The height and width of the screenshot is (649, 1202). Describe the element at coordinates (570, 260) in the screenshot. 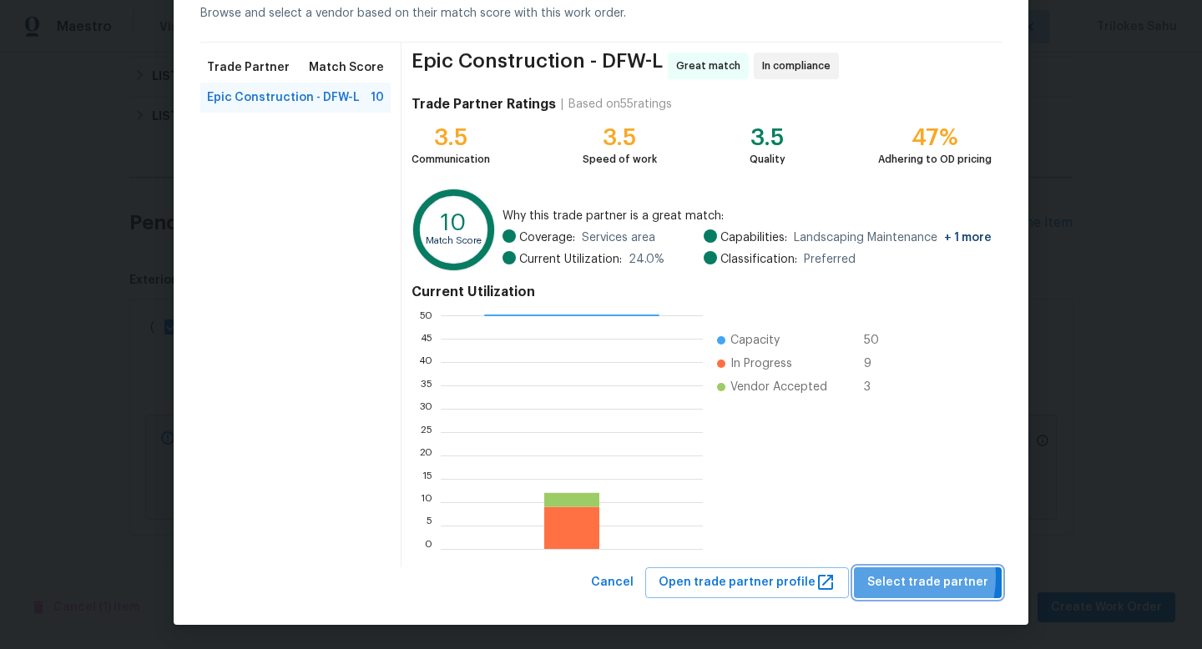

I see `span: Current Utilization:` at that location.